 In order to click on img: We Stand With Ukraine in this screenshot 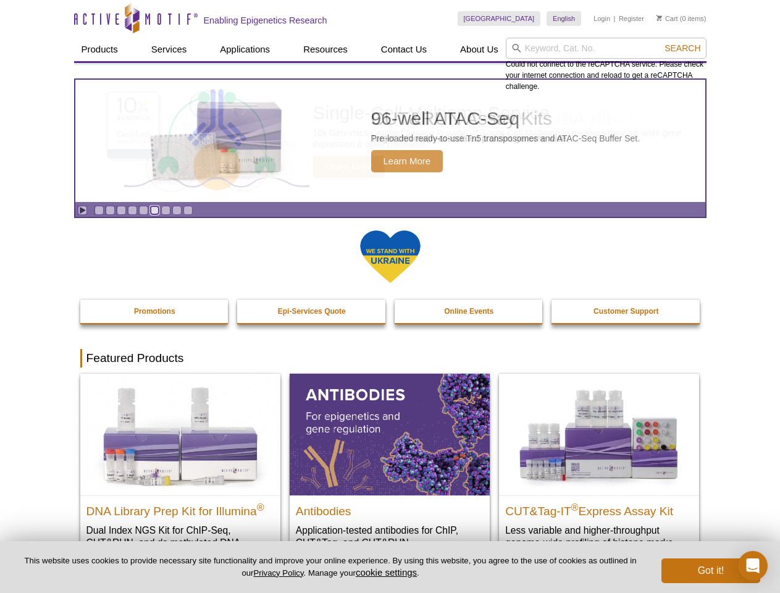, I will do `click(391, 256)`.